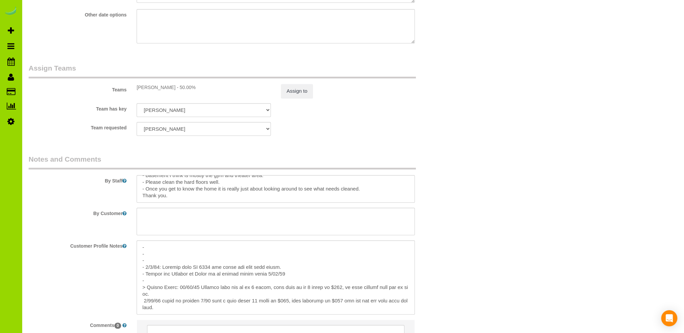 The width and height of the screenshot is (684, 333). I want to click on a: Automaid Logo, so click(11, 11).